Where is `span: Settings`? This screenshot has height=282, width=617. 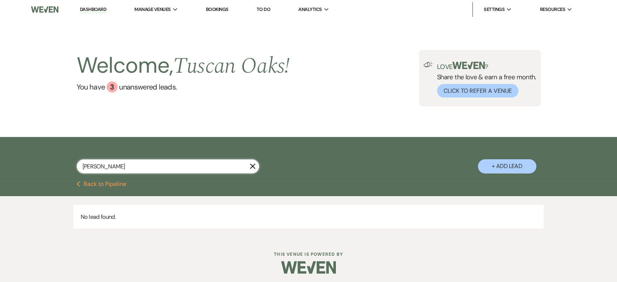 span: Settings is located at coordinates (494, 9).